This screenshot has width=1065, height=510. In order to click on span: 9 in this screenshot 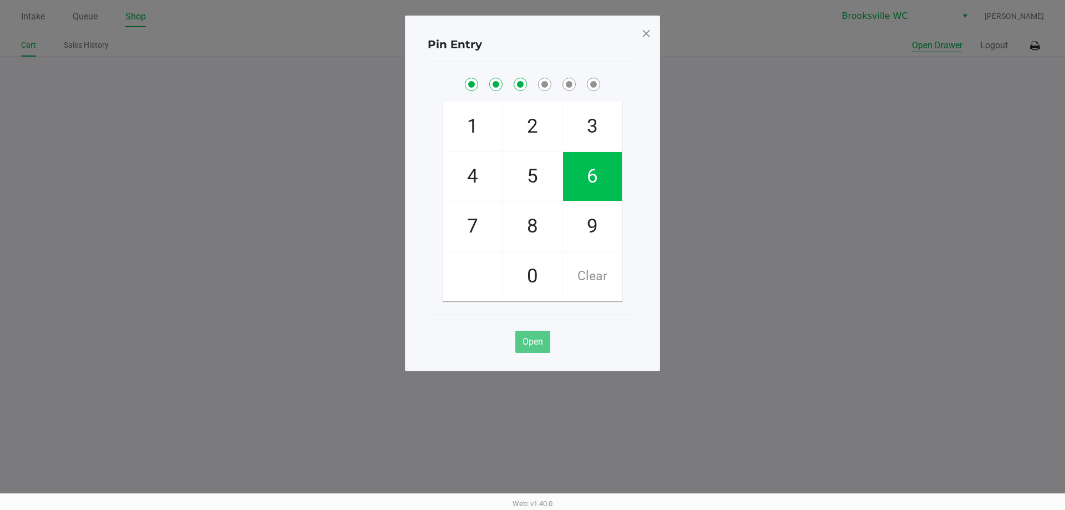, I will do `click(593, 226)`.